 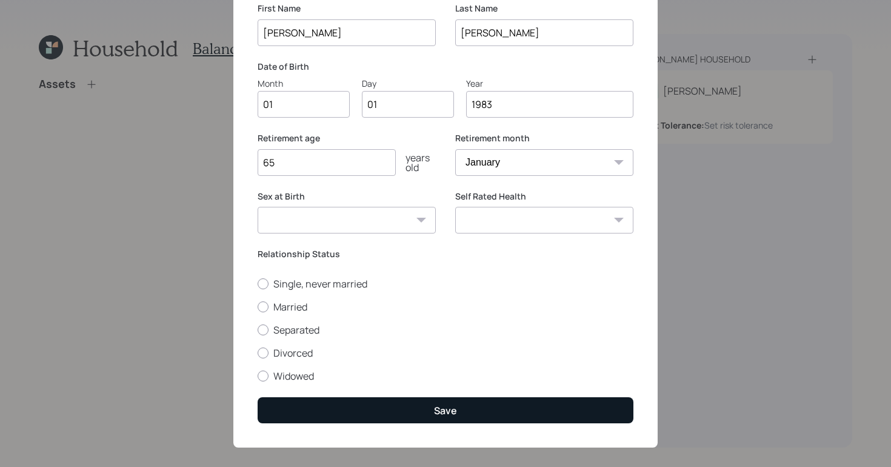 What do you see at coordinates (446, 67) in the screenshot?
I see `label: Date of Birth` at bounding box center [446, 67].